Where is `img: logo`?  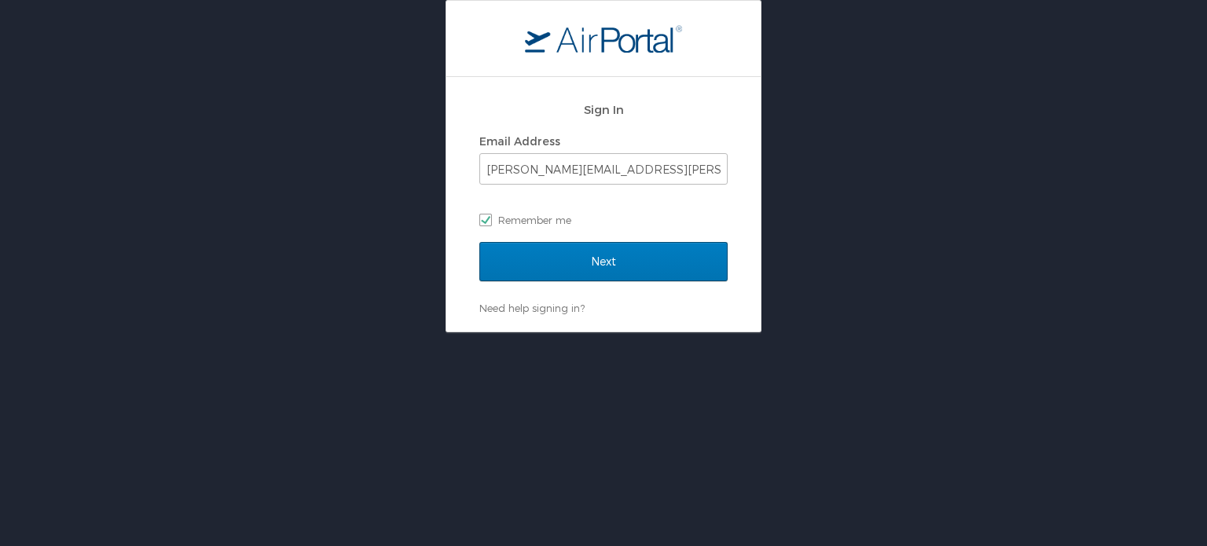
img: logo is located at coordinates (604, 39).